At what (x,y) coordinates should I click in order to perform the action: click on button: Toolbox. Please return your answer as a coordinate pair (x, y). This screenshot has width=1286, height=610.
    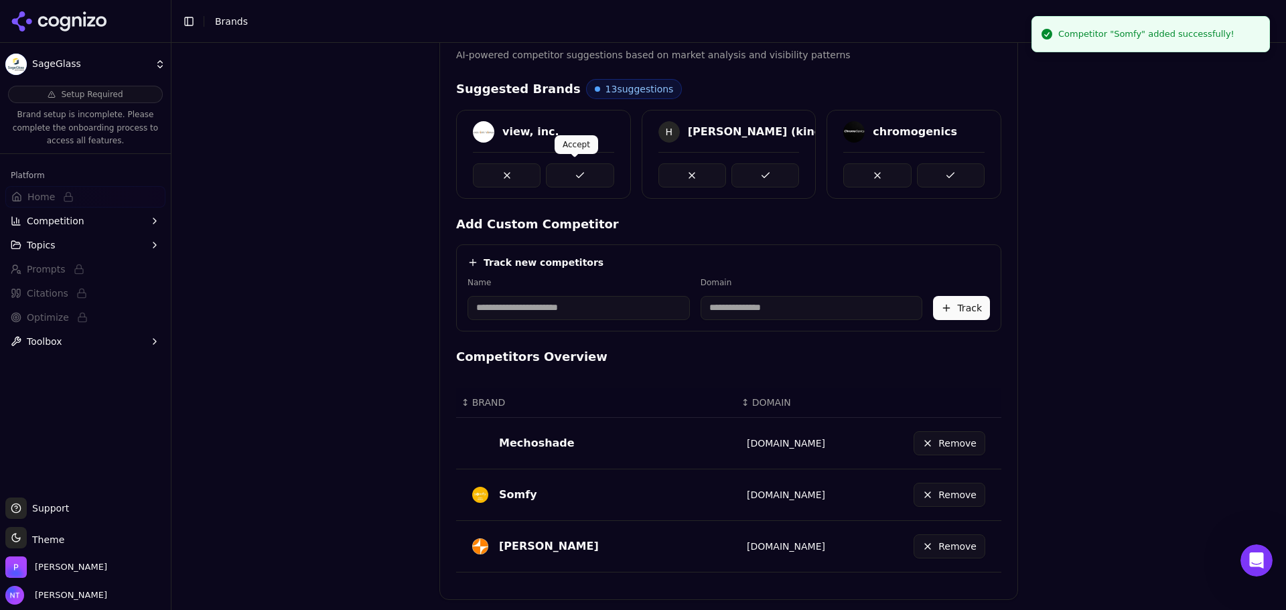
    Looking at the image, I should click on (85, 342).